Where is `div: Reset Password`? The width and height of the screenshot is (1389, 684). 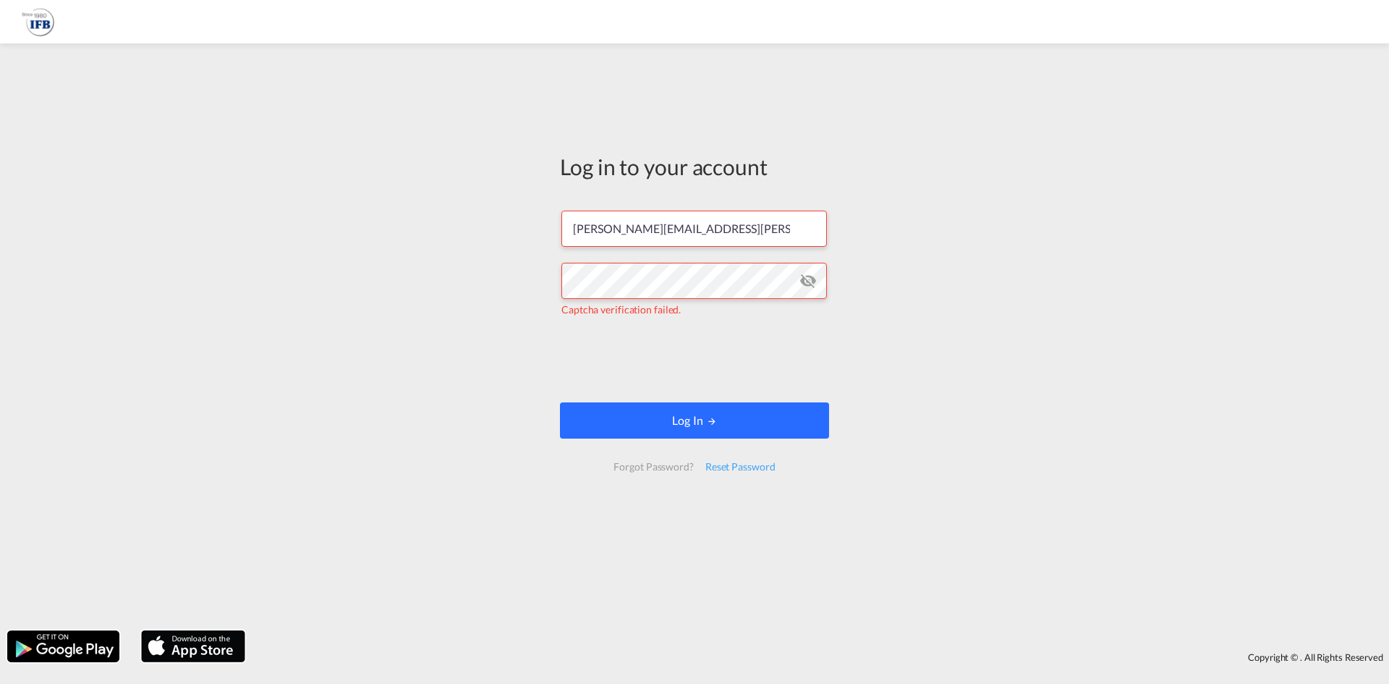 div: Reset Password is located at coordinates (740, 467).